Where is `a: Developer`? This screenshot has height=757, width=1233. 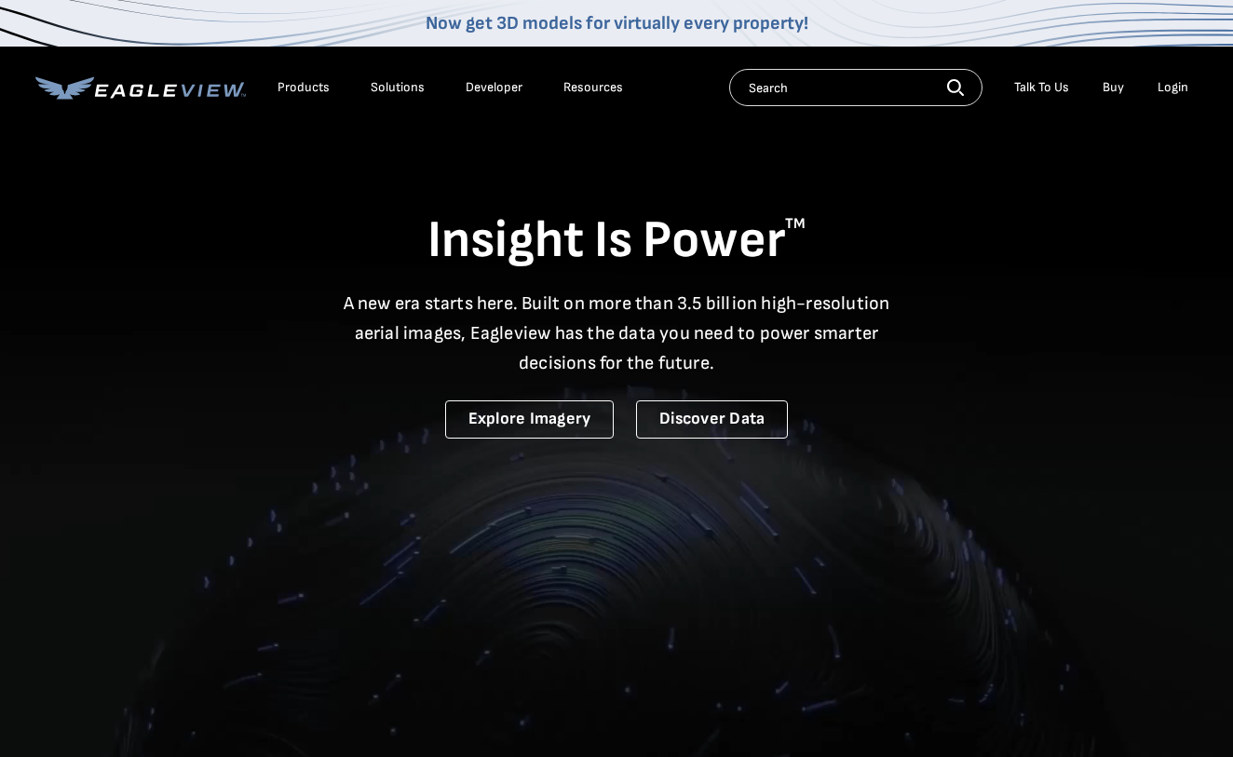
a: Developer is located at coordinates (493, 88).